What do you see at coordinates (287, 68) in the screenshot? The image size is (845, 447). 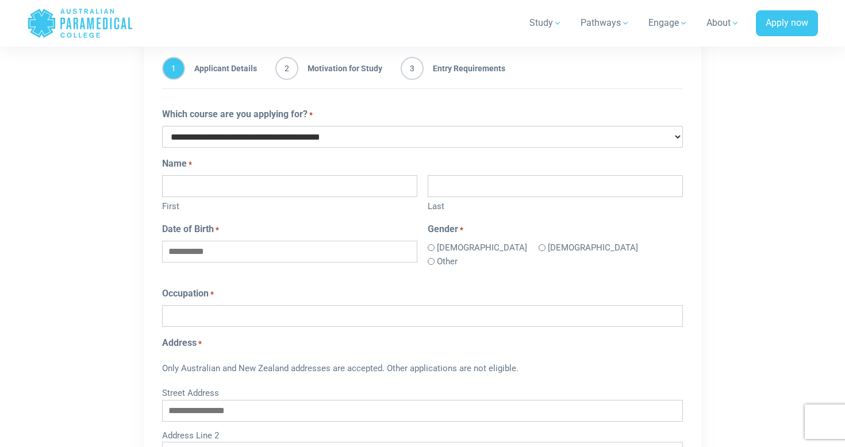 I see `span: 2` at bounding box center [287, 68].